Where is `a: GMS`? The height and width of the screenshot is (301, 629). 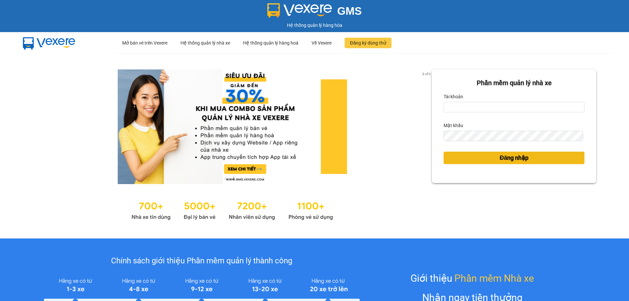
a: GMS is located at coordinates (315, 12).